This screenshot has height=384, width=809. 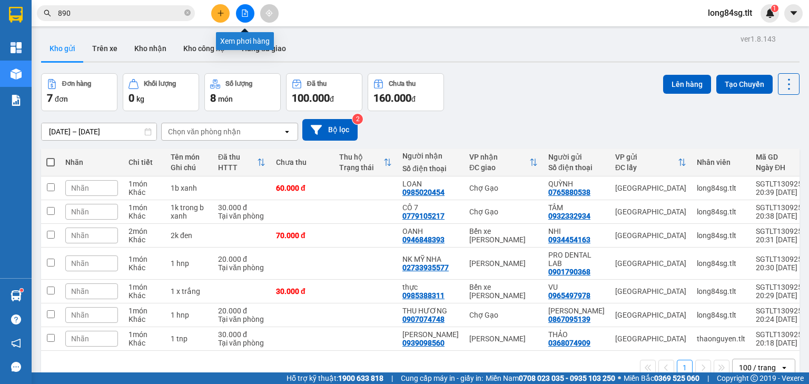 What do you see at coordinates (264, 48) in the screenshot?
I see `button: Hàng đã giao` at bounding box center [264, 48].